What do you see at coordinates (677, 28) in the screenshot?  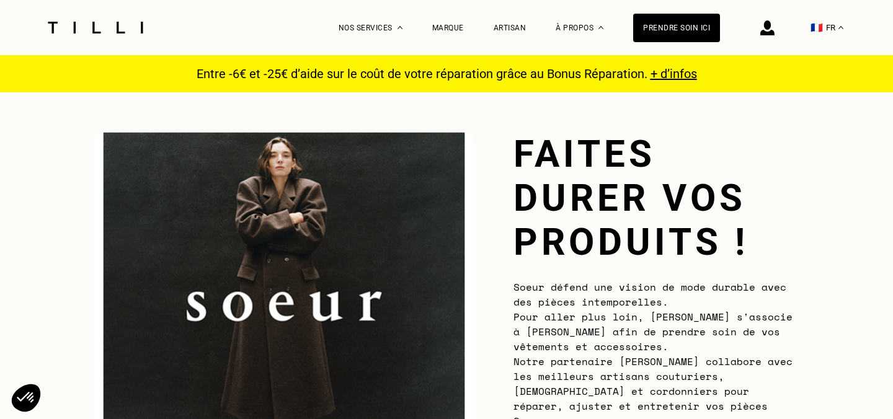 I see `a: Prendre soin ici` at bounding box center [677, 28].